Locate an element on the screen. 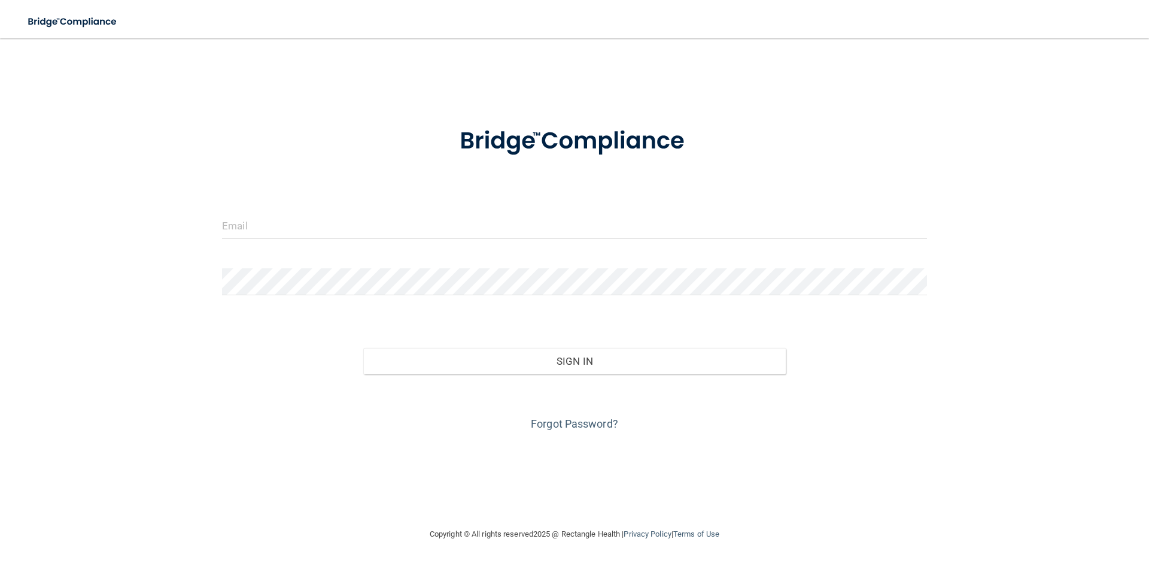 The height and width of the screenshot is (566, 1149). a: Forgot Password? is located at coordinates (574, 423).